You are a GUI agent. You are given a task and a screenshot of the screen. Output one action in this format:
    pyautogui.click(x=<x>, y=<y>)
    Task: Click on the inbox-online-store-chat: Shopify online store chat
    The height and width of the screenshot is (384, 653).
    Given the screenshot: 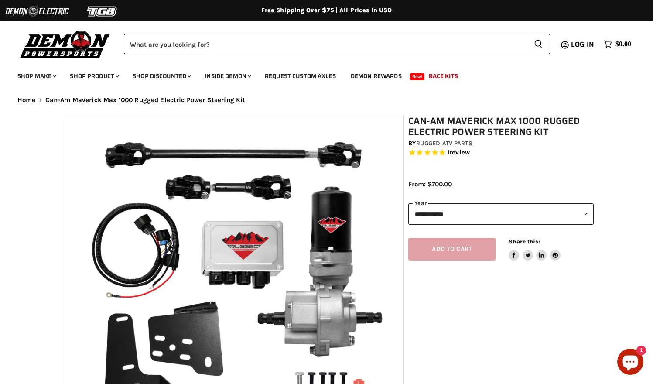 What is the action you would take?
    pyautogui.click(x=630, y=362)
    